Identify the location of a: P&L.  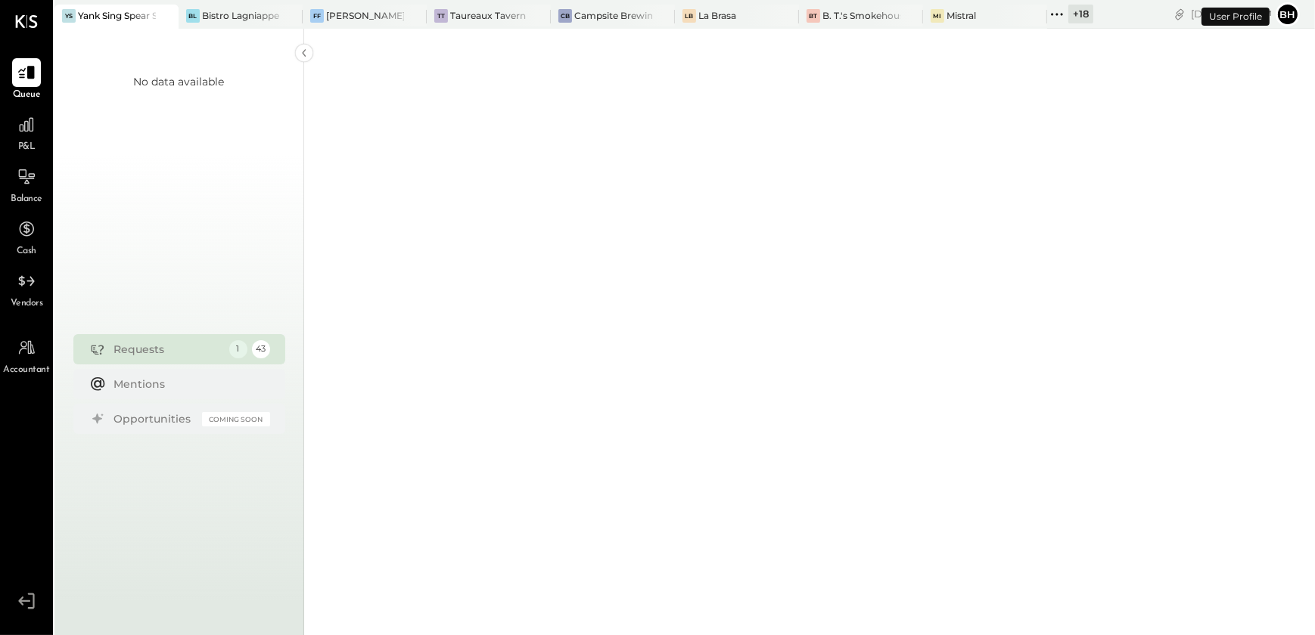
(26, 132).